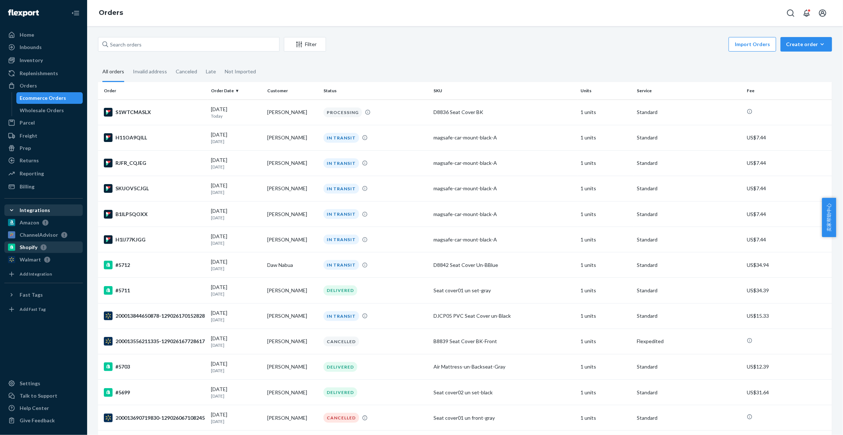 The width and height of the screenshot is (843, 435). Describe the element at coordinates (150, 72) in the screenshot. I see `div: Invalid address` at that location.